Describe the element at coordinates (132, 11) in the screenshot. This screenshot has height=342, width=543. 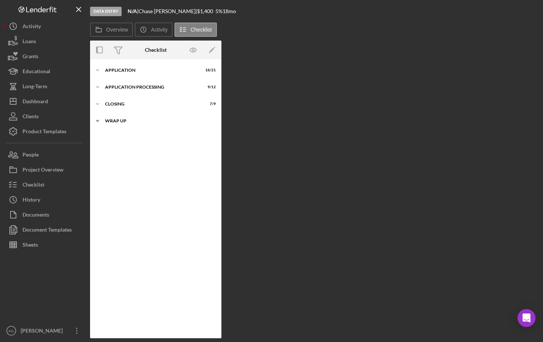
I see `b: N/A` at that location.